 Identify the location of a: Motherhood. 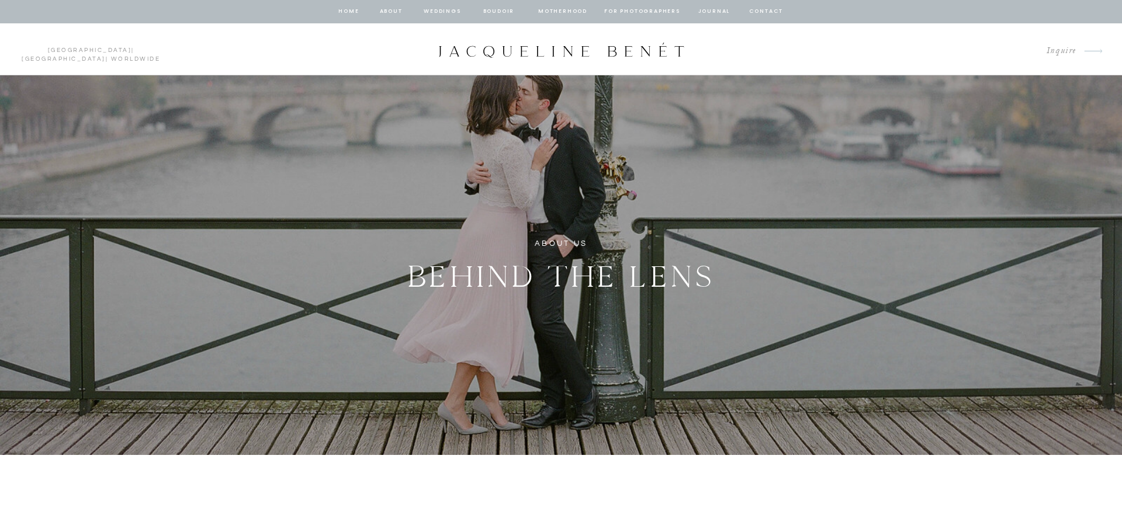
(562, 12).